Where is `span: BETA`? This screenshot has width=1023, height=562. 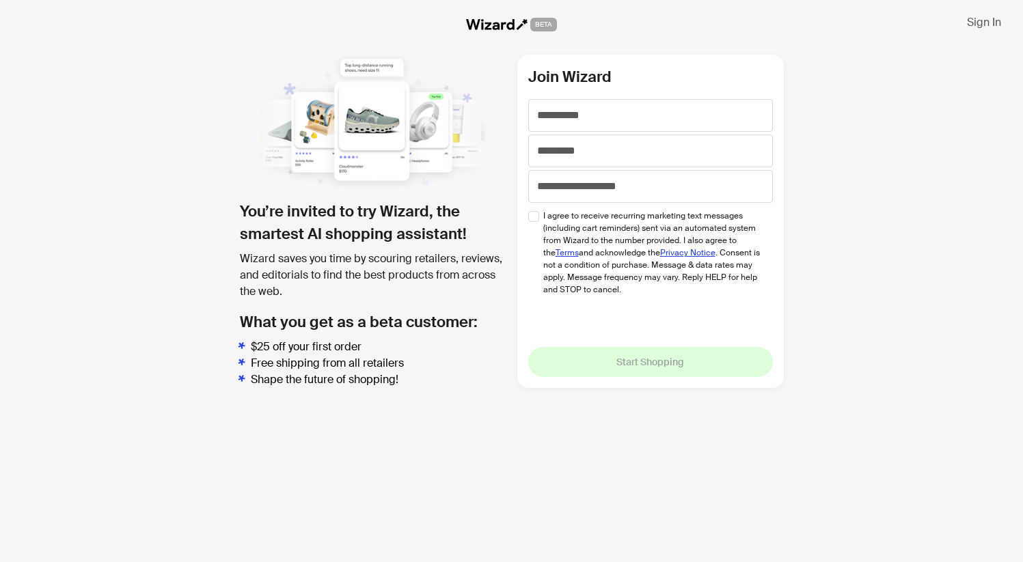 span: BETA is located at coordinates (543, 25).